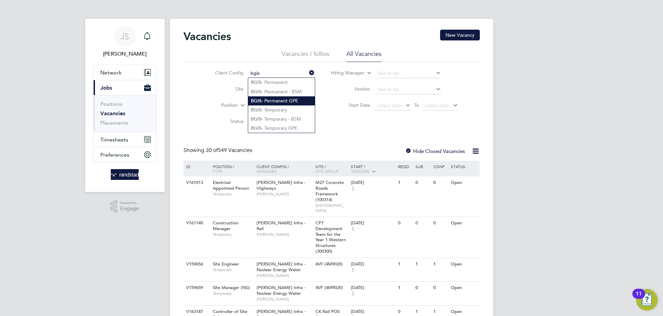  Describe the element at coordinates (106, 88) in the screenshot. I see `span: Jobs` at that location.